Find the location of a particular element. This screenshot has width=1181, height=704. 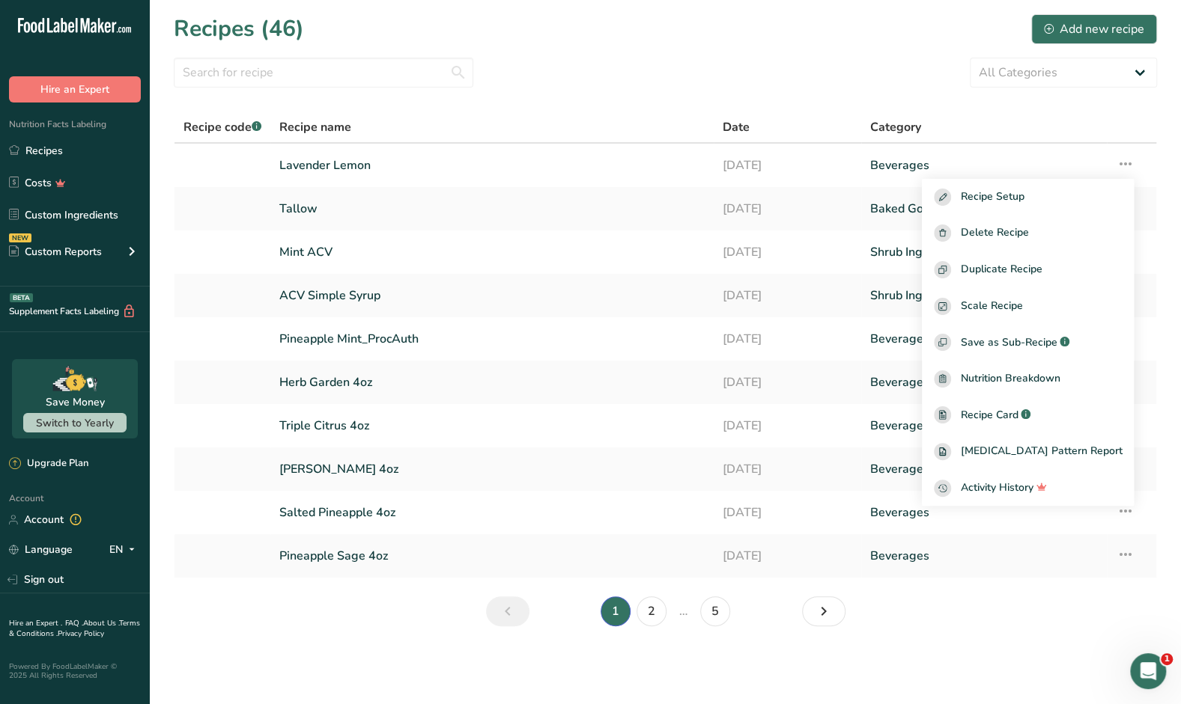

a: Triple Citrus 4oz is located at coordinates (491, 426).